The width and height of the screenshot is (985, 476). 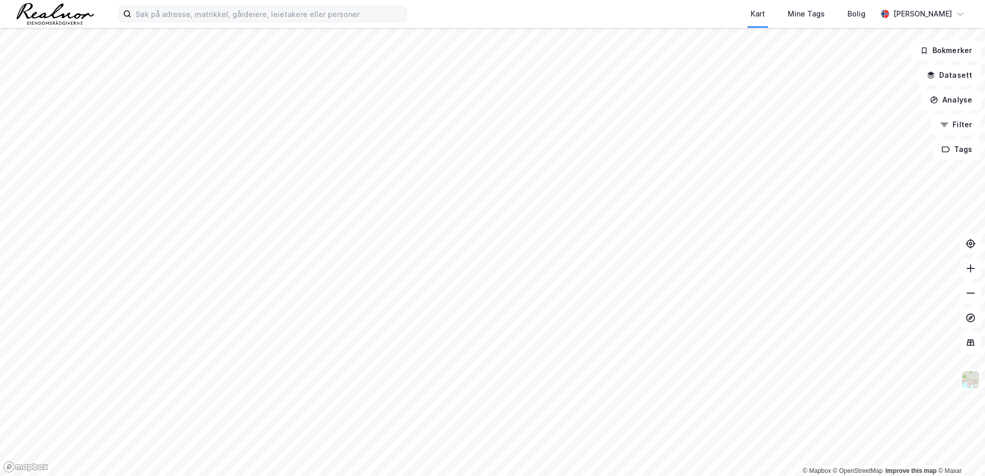 What do you see at coordinates (951, 100) in the screenshot?
I see `button: Analyse` at bounding box center [951, 100].